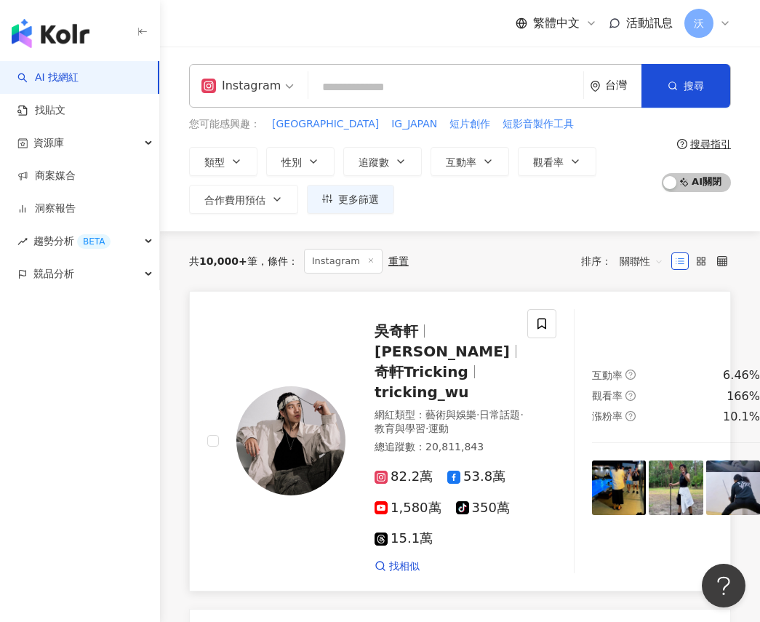 The height and width of the screenshot is (622, 760). I want to click on span: 追蹤數, so click(374, 162).